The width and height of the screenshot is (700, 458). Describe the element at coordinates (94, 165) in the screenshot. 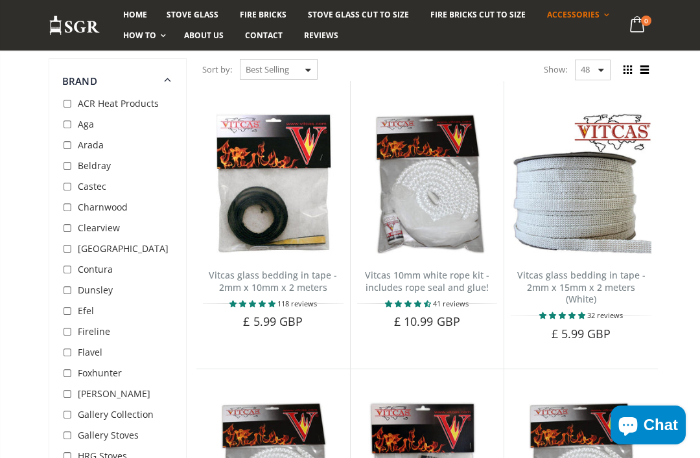

I see `span: Beldray` at that location.